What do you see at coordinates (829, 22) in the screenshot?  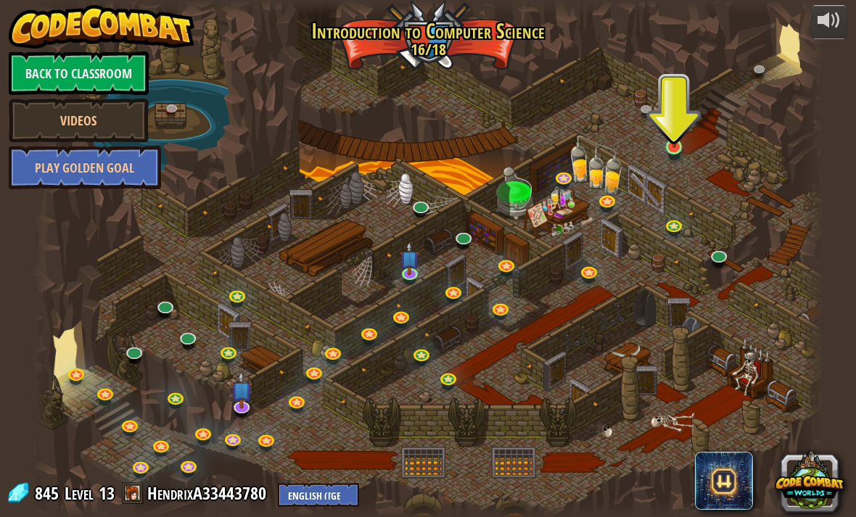 I see `button: Adjust volume` at bounding box center [829, 22].